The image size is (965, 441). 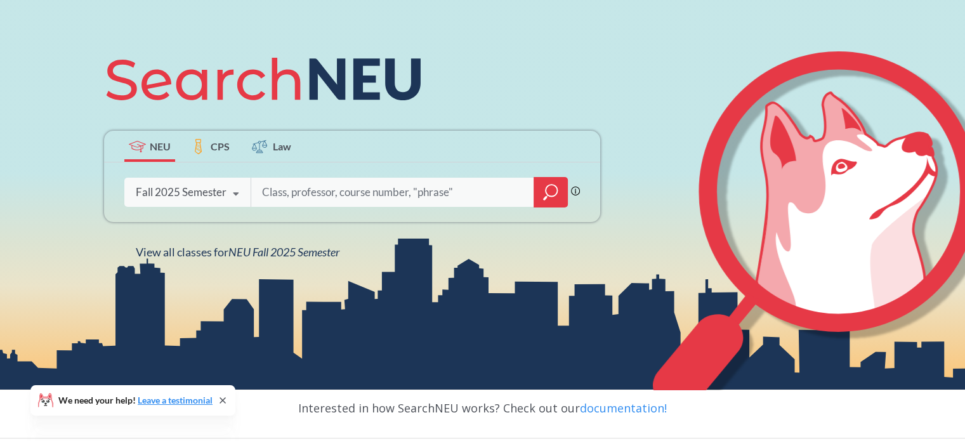 I want to click on div: magnifying glass, so click(x=551, y=192).